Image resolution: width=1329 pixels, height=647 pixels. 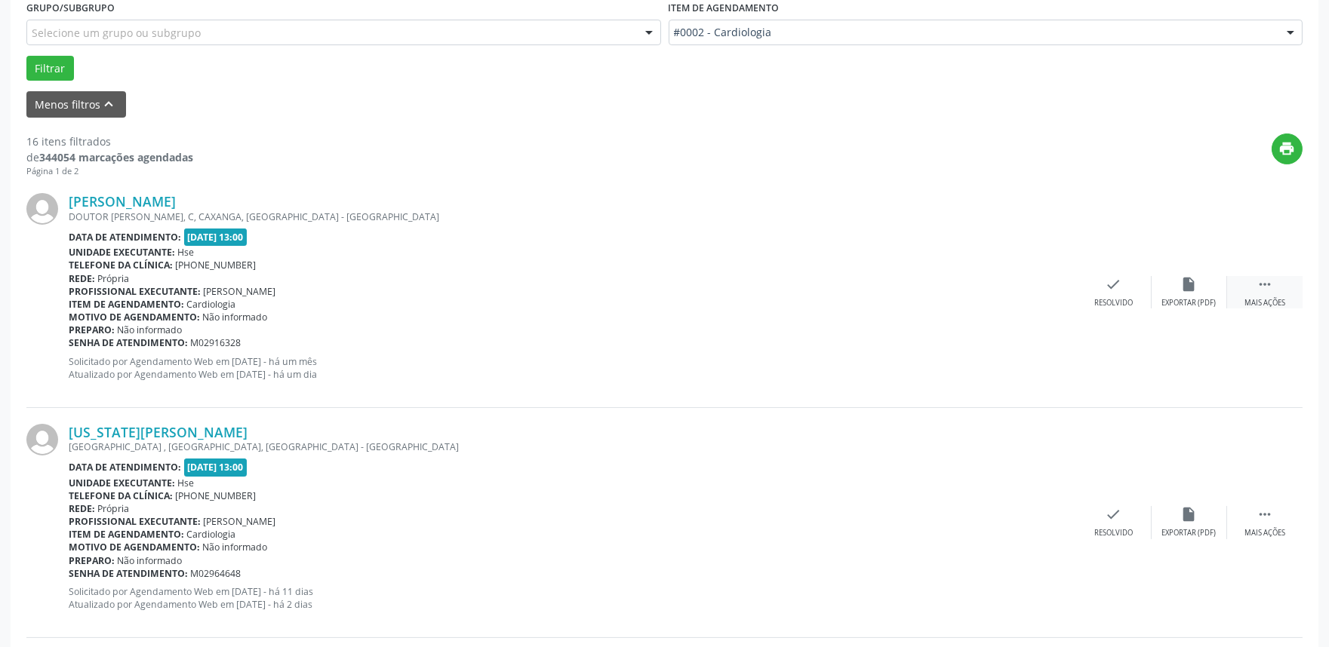 I want to click on button: Filtrar, so click(x=50, y=69).